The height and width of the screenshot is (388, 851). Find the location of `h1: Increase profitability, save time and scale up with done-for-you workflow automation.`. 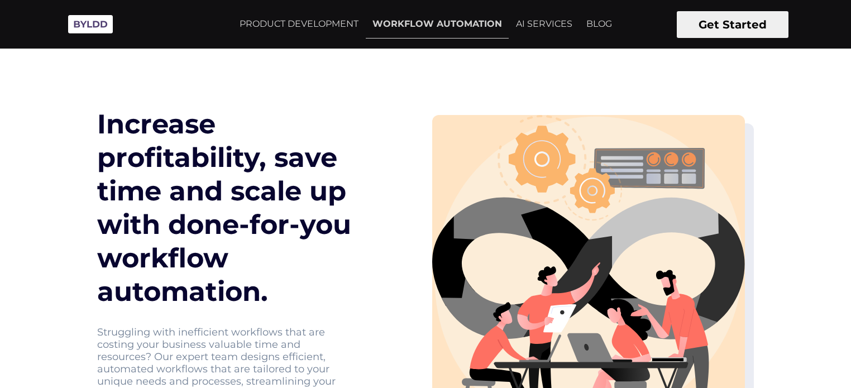

h1: Increase profitability, save time and scale up with done-for-you workflow automation. is located at coordinates (239, 208).